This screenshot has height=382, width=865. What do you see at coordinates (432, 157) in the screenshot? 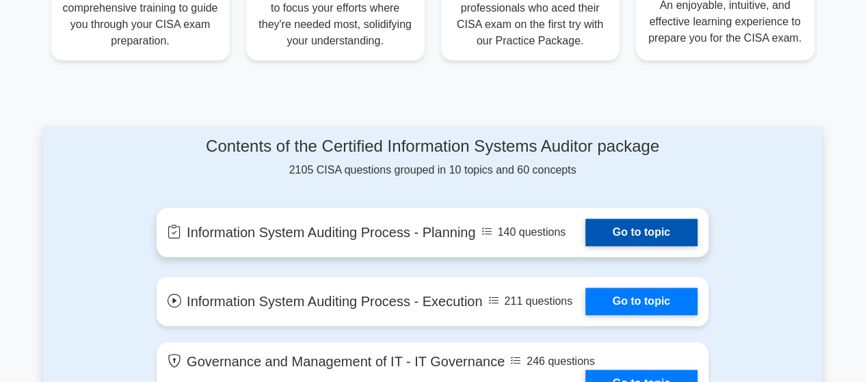
I see `div: 2105 CISA questions grouped in 10 topics and 60 concepts` at bounding box center [432, 157].